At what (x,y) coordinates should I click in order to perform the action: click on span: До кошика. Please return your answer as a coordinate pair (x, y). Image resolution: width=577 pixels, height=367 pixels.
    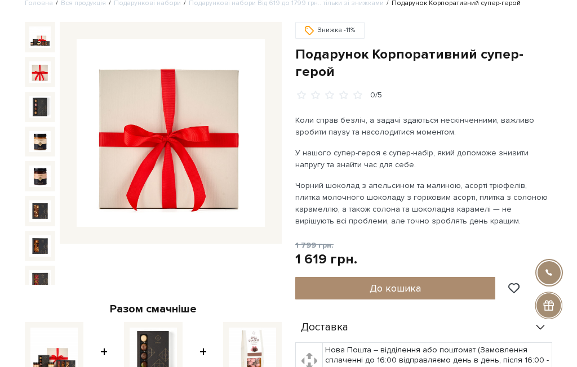
    Looking at the image, I should click on (395, 288).